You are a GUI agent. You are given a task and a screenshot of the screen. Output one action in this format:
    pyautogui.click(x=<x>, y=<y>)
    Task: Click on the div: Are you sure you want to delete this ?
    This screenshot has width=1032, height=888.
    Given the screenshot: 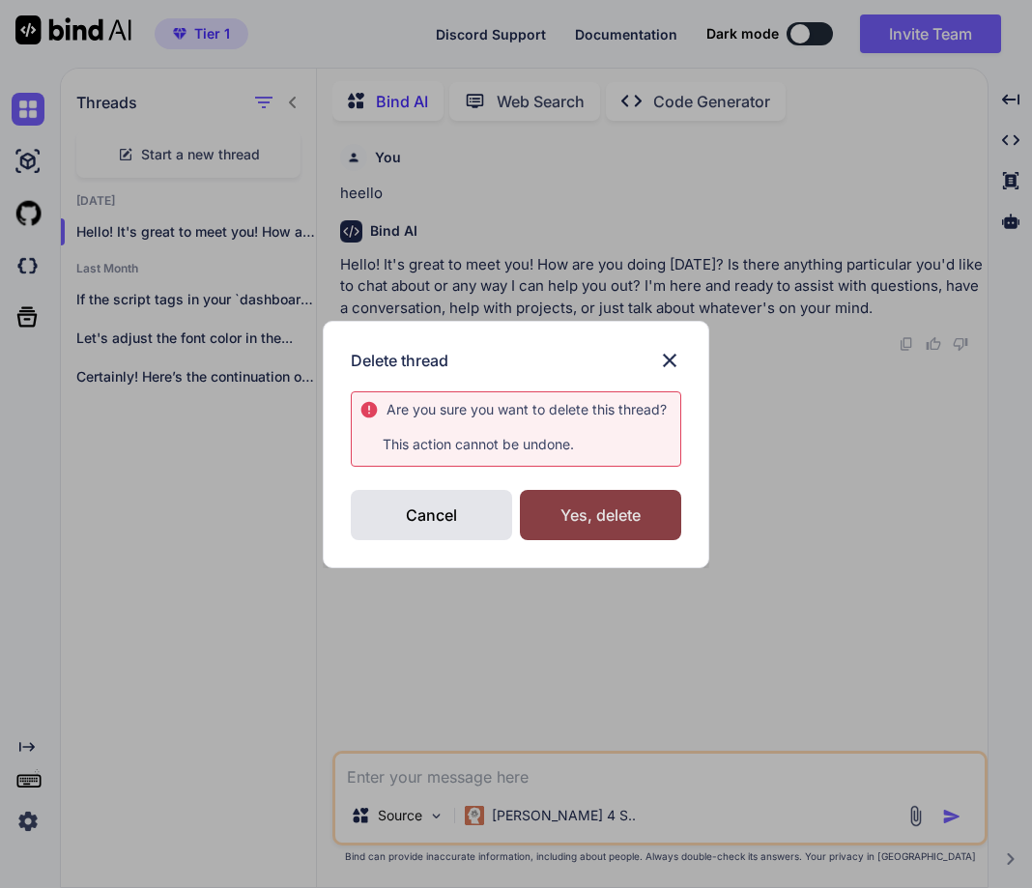 What is the action you would take?
    pyautogui.click(x=526, y=410)
    